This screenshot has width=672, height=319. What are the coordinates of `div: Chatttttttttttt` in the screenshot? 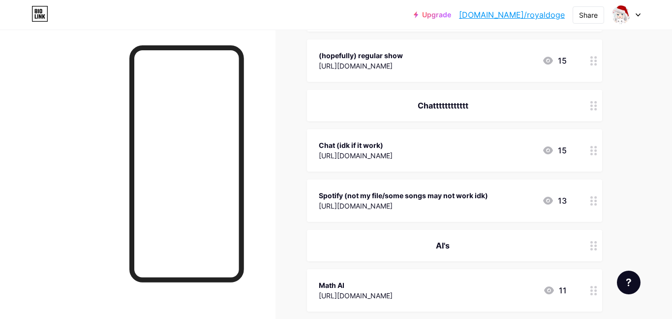 It's located at (443, 105).